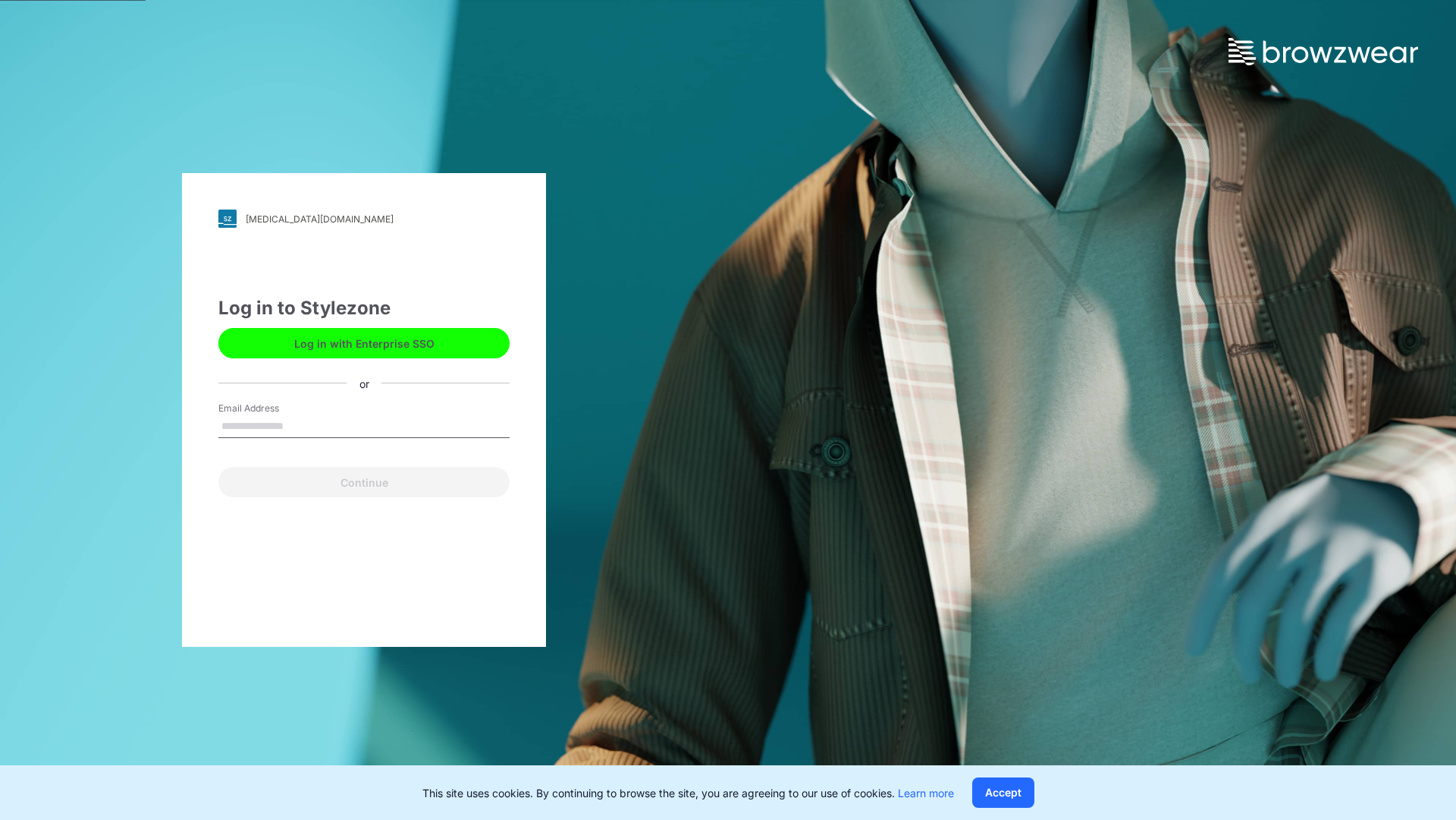 The width and height of the screenshot is (1456, 820). Describe the element at coordinates (364, 343) in the screenshot. I see `button: Log in with Enterprise SSO` at that location.